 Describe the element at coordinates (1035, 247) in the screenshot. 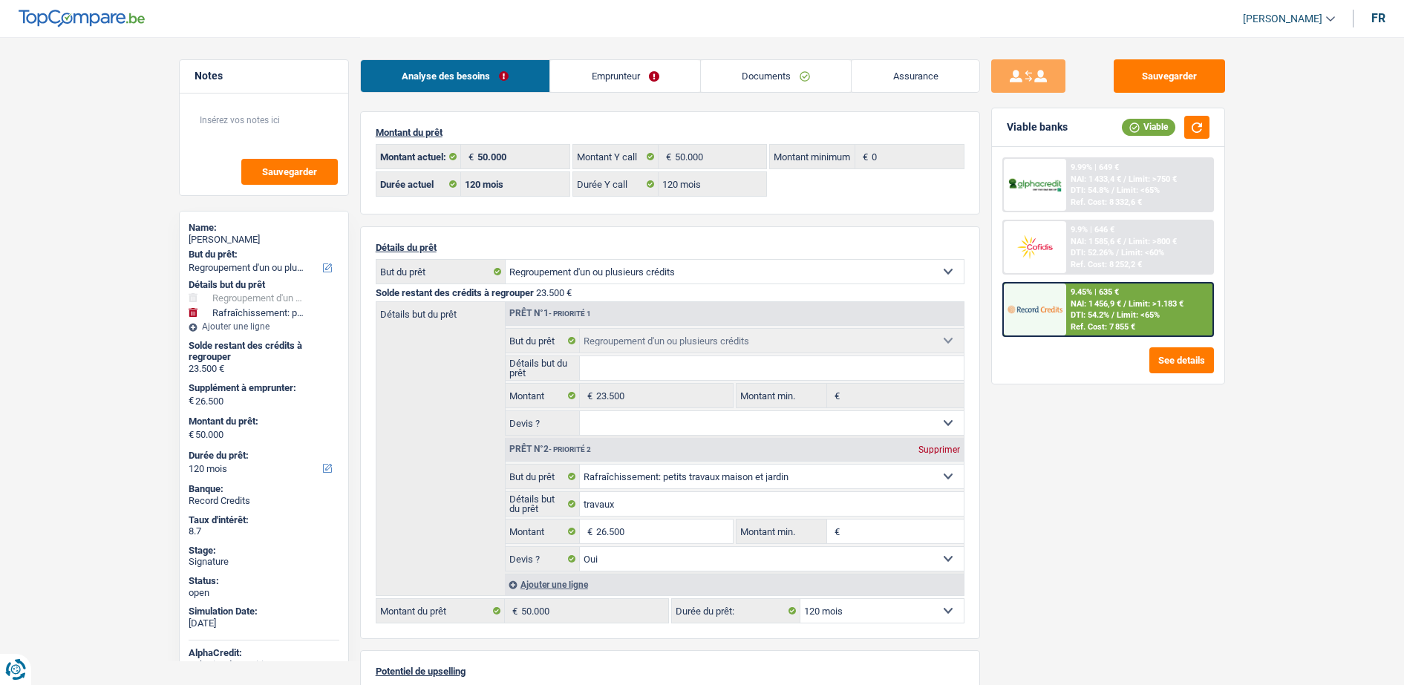

I see `img: Cofidis` at that location.